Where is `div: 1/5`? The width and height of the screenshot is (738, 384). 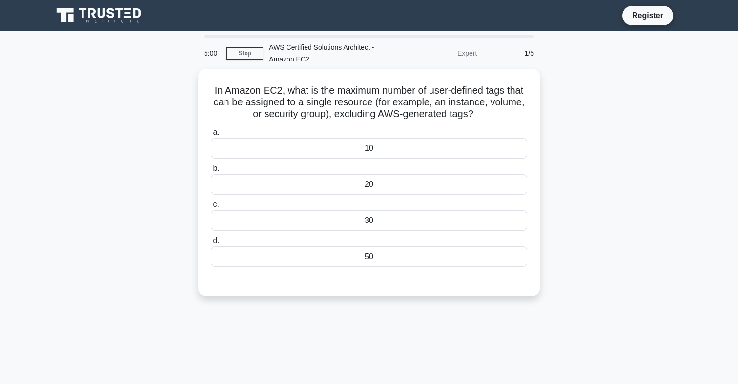
div: 1/5 is located at coordinates (511, 53).